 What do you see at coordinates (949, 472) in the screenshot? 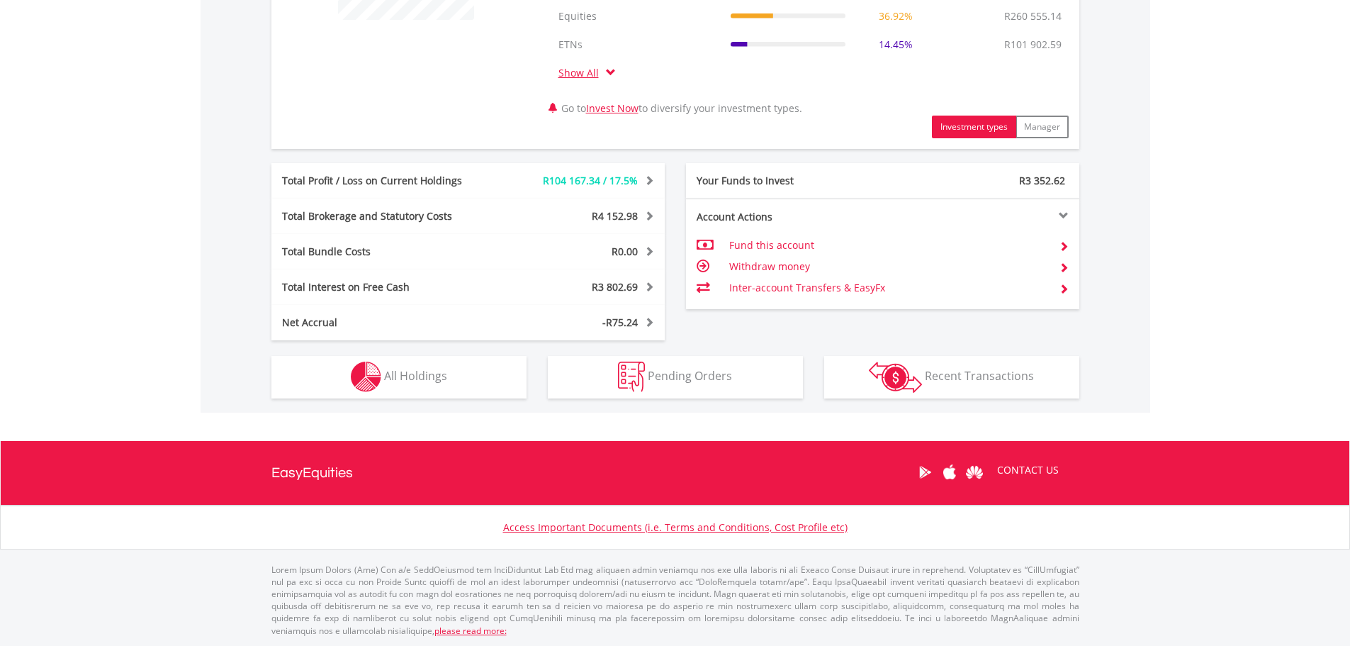
I see `a: Apple` at bounding box center [949, 472].